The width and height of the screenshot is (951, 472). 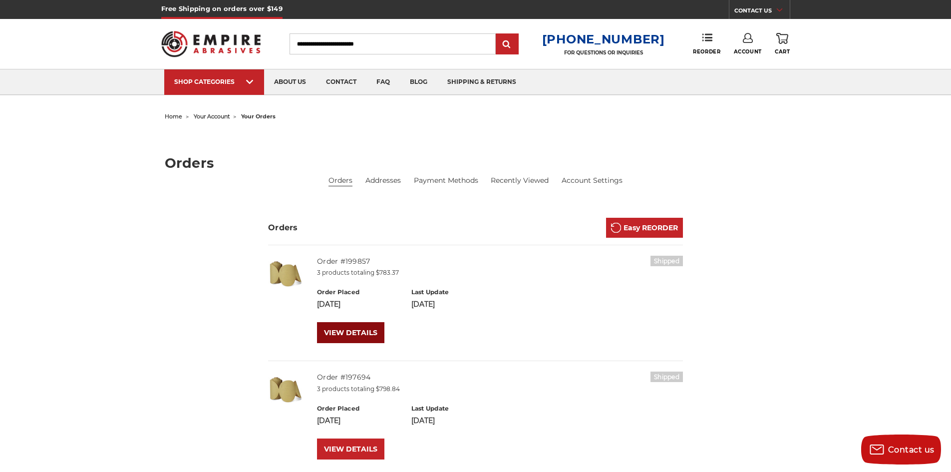 I want to click on span: Contact us, so click(x=911, y=449).